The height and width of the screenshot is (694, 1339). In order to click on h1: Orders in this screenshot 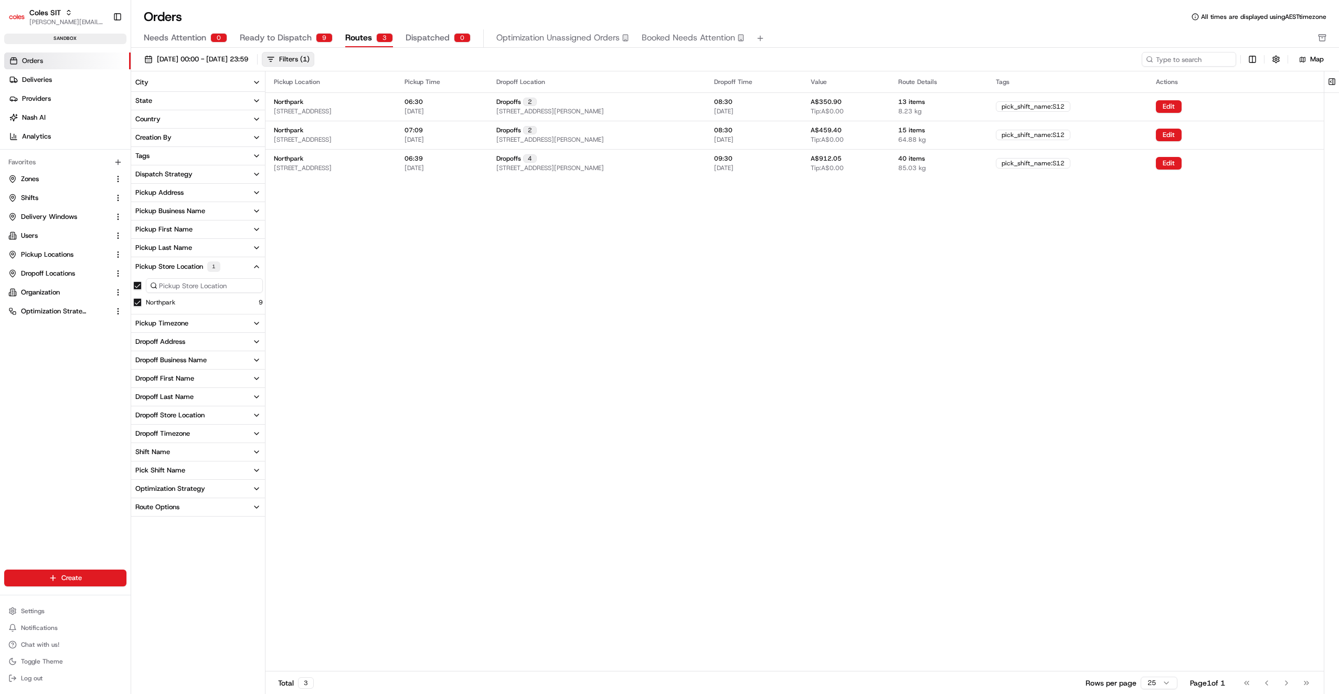, I will do `click(163, 17)`.